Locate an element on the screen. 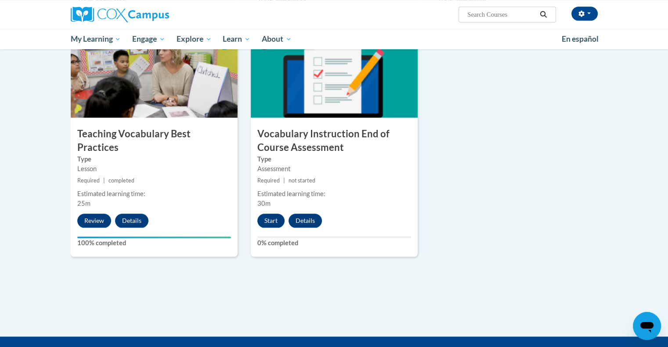 This screenshot has height=347, width=668. a: Explore is located at coordinates (194, 39).